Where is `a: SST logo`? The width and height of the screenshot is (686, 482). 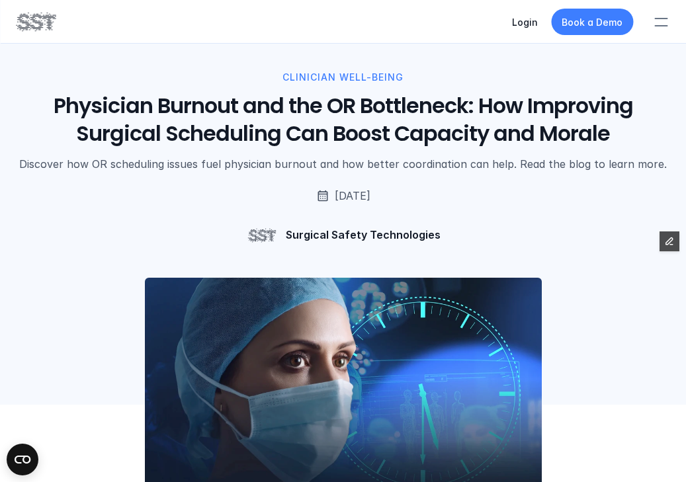
a: SST logo is located at coordinates (36, 22).